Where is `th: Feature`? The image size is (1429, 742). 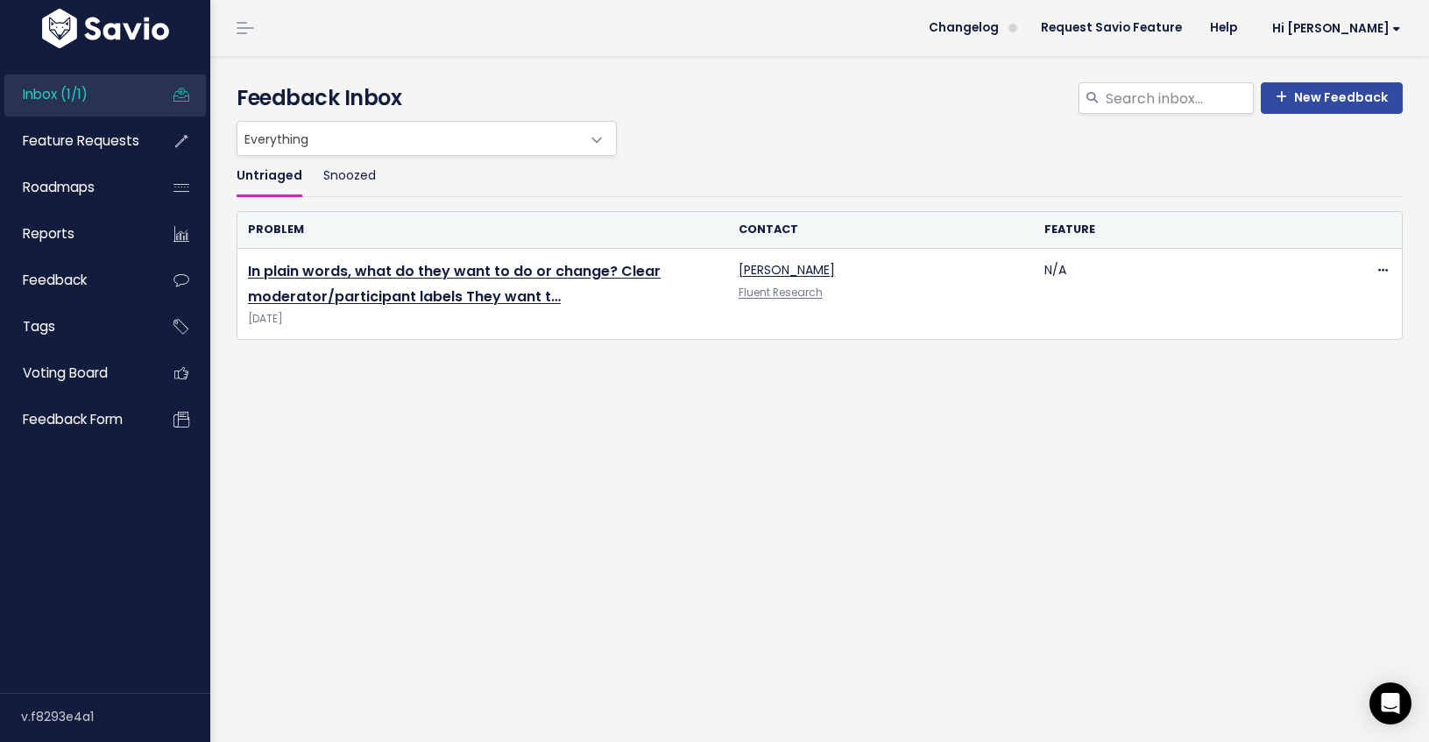
th: Feature is located at coordinates (1188, 230).